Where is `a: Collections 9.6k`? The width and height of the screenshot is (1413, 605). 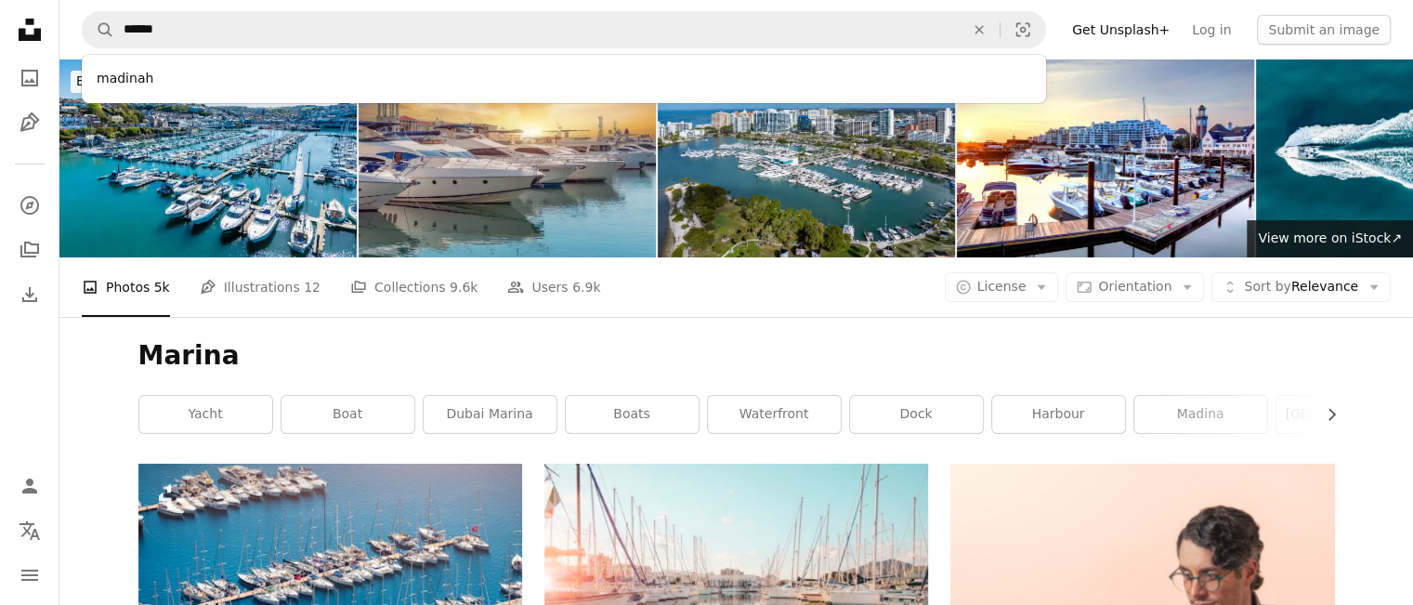
a: Collections 9.6k is located at coordinates (414, 287).